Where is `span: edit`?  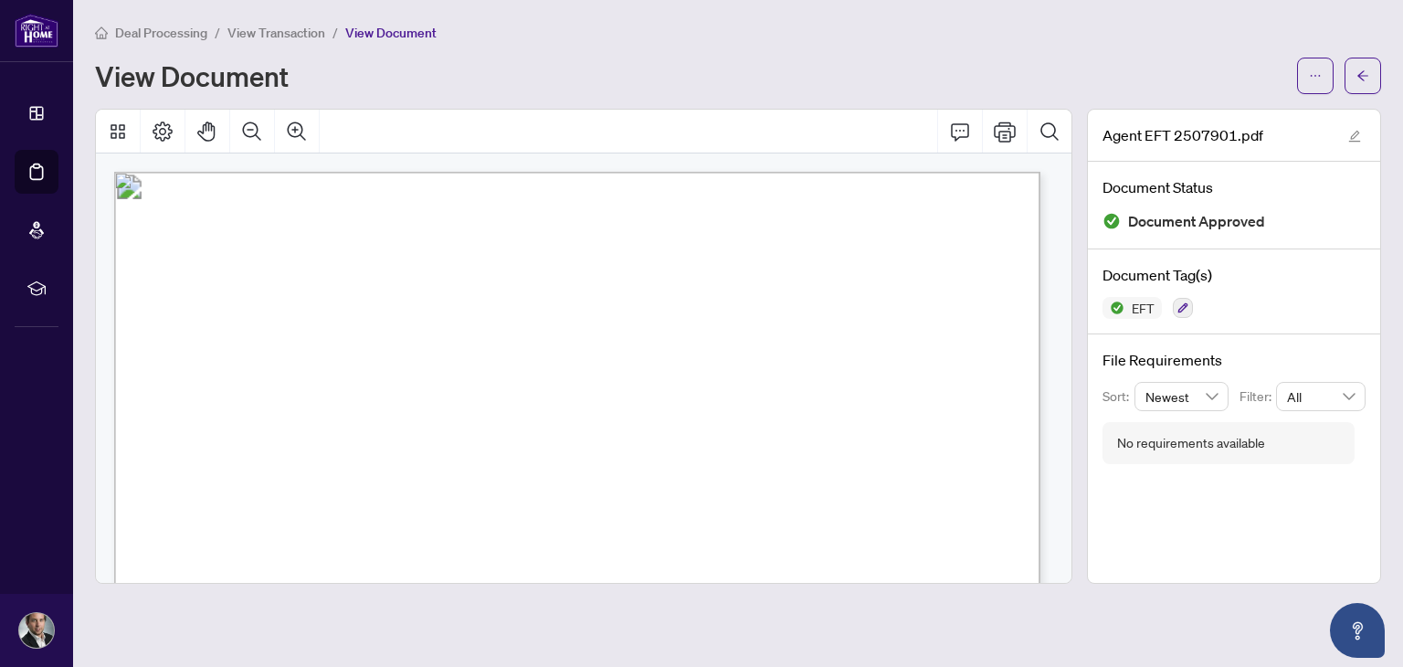 span: edit is located at coordinates (1355, 136).